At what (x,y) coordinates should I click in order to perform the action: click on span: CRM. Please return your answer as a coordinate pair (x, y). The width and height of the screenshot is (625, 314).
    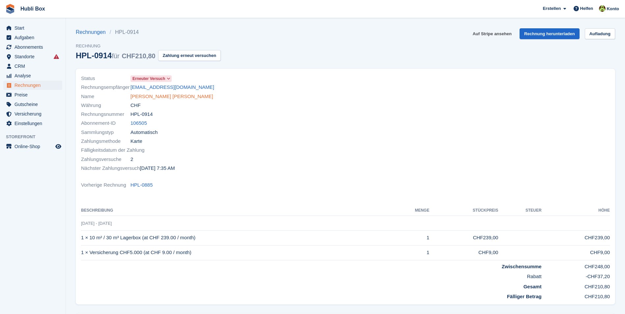
    Looking at the image, I should click on (34, 66).